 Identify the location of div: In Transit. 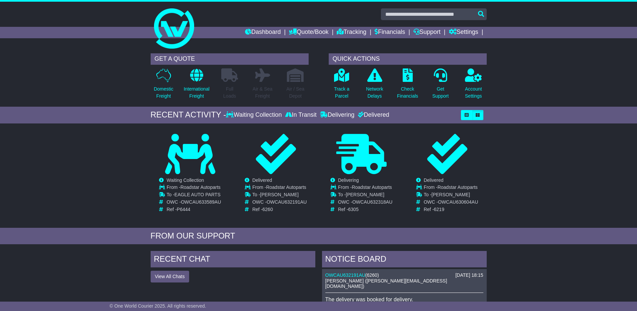
(301, 115).